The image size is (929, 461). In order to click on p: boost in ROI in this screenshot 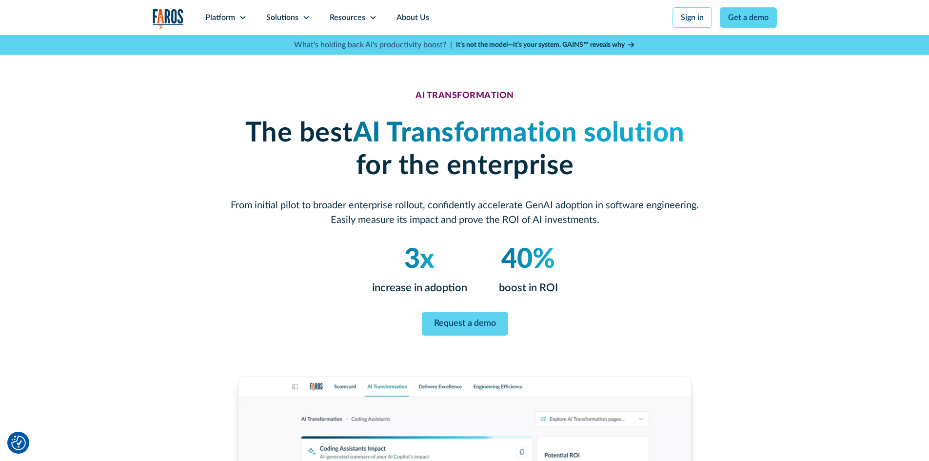, I will do `click(528, 288)`.